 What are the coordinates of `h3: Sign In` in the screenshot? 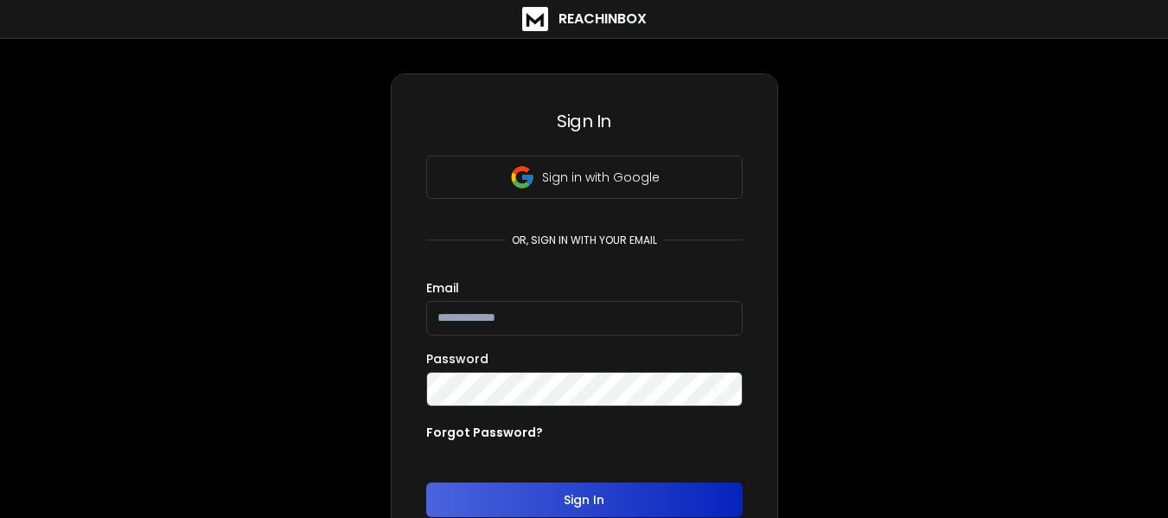 It's located at (584, 121).